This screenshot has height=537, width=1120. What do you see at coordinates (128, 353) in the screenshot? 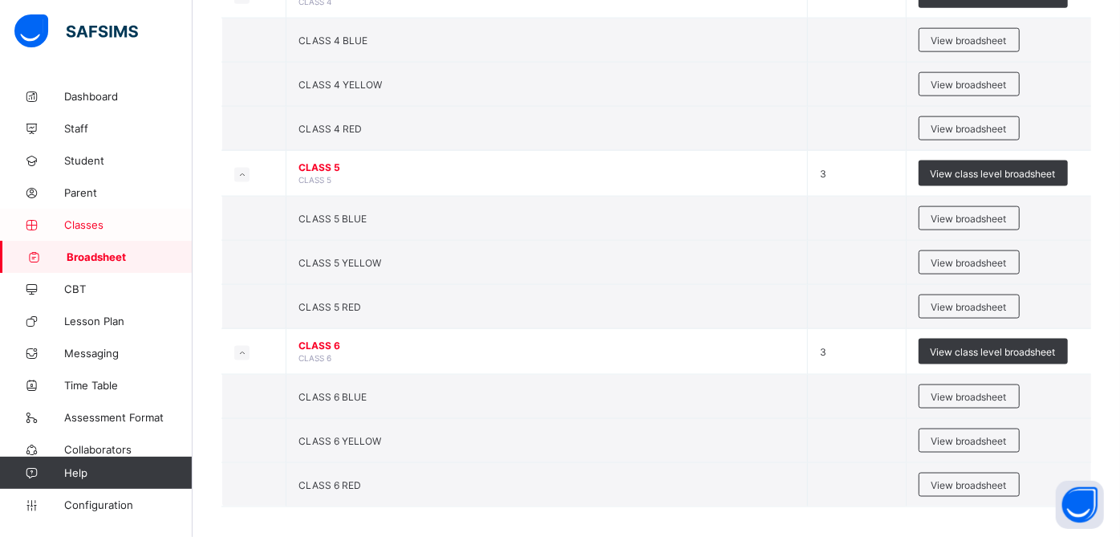
I see `span: Messaging` at bounding box center [128, 353].